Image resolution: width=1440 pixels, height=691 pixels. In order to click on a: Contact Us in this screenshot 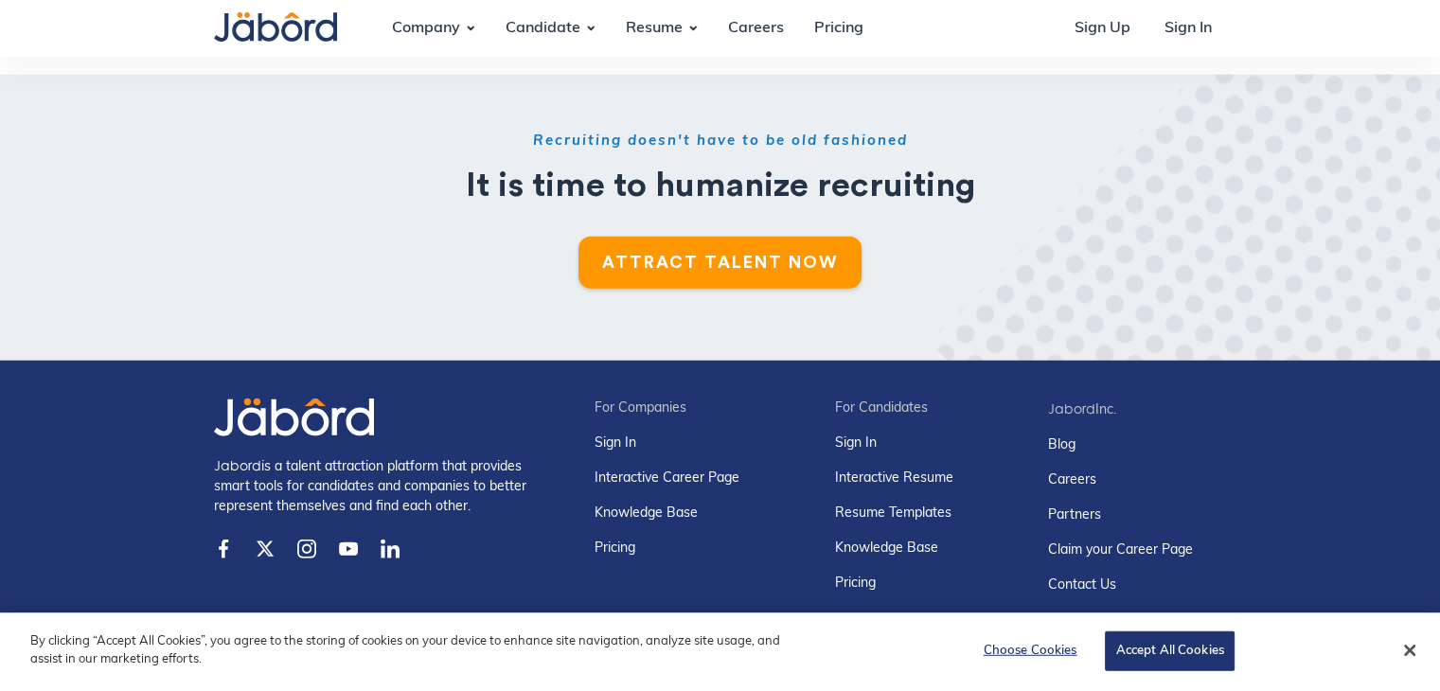, I will do `click(1120, 585)`.